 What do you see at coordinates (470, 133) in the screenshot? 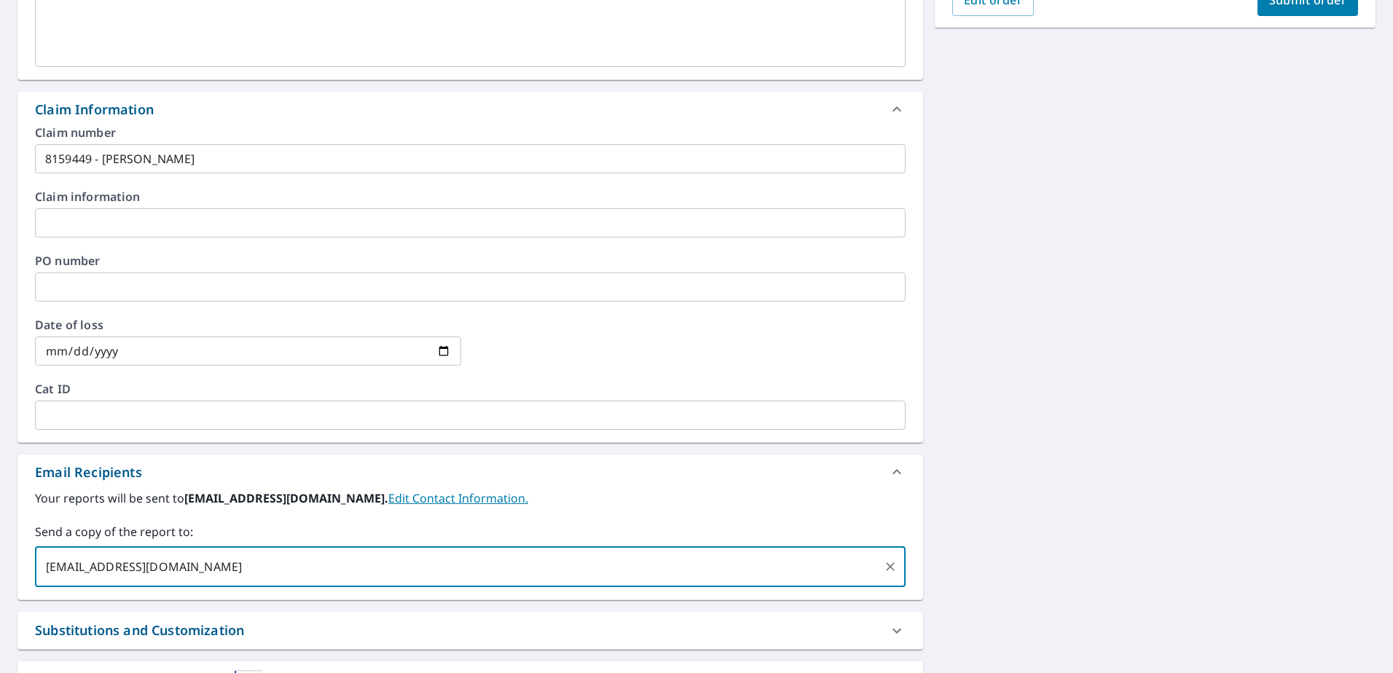
I see `label: Claim number` at bounding box center [470, 133].